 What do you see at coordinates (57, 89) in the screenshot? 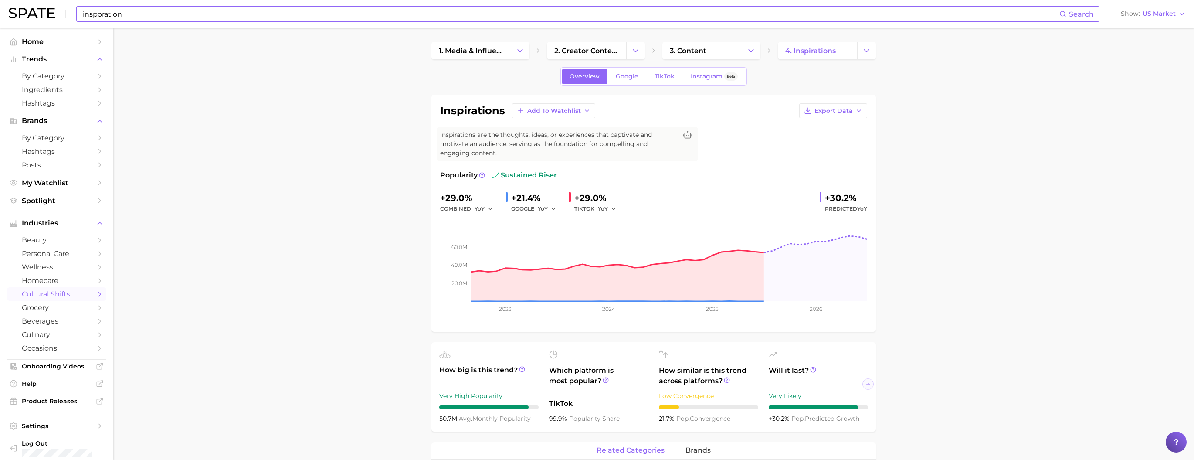
I see `a: Ingredients` at bounding box center [57, 89].